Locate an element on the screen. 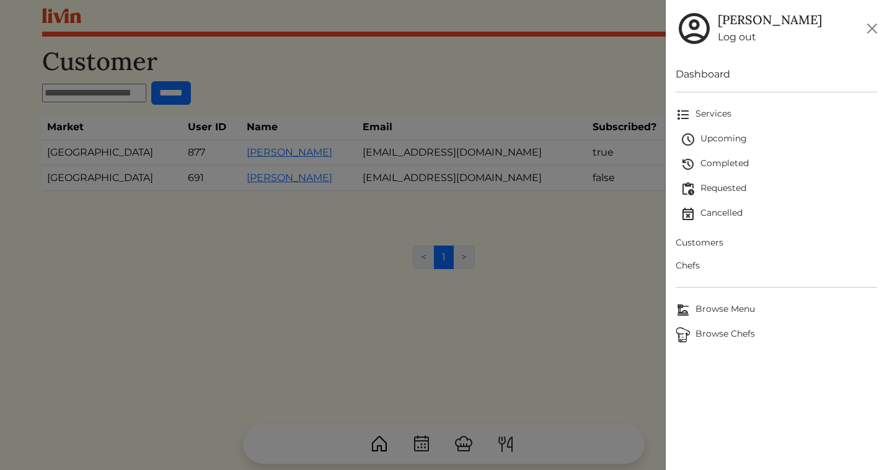 Image resolution: width=887 pixels, height=470 pixels. img: Browse Chefs is located at coordinates (683, 335).